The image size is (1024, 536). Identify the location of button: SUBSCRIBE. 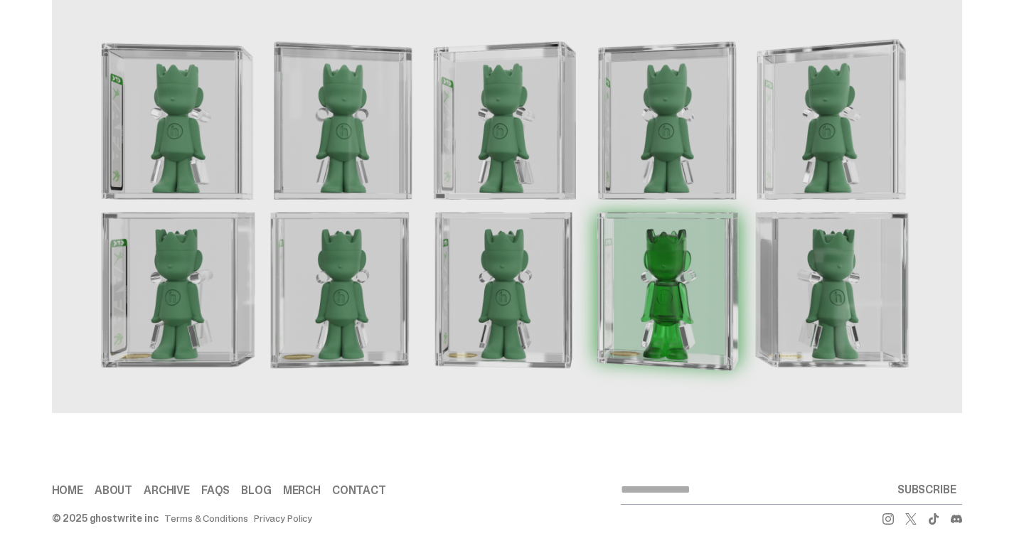
(927, 490).